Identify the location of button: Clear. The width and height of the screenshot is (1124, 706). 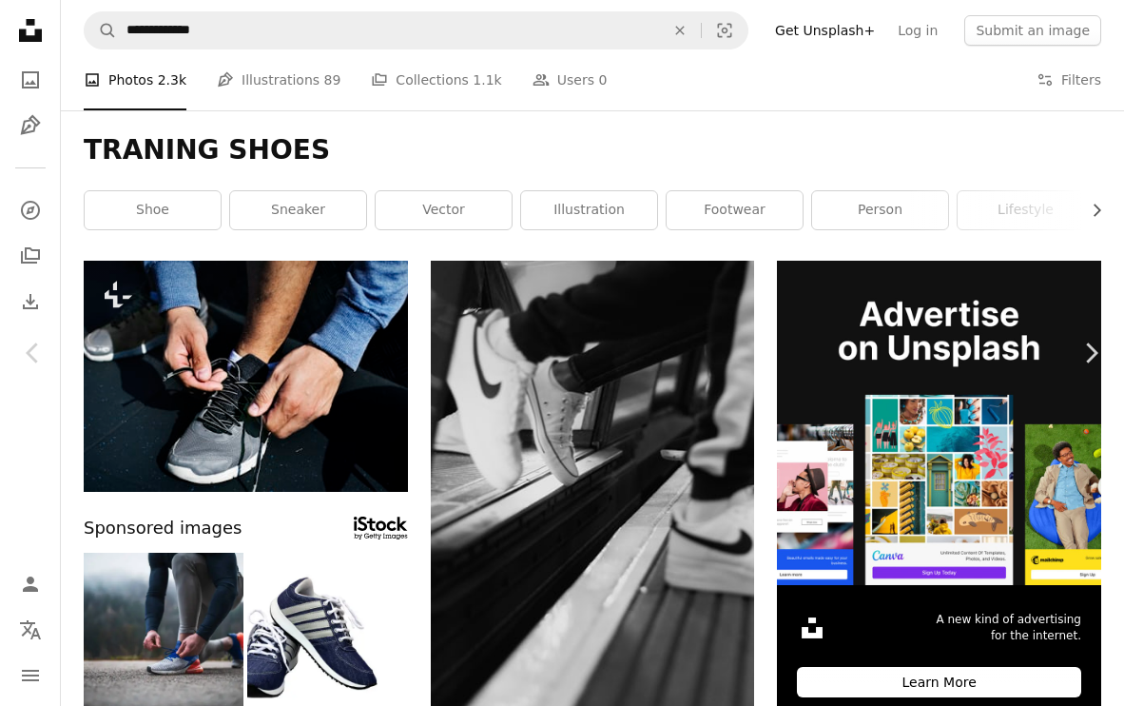
(680, 30).